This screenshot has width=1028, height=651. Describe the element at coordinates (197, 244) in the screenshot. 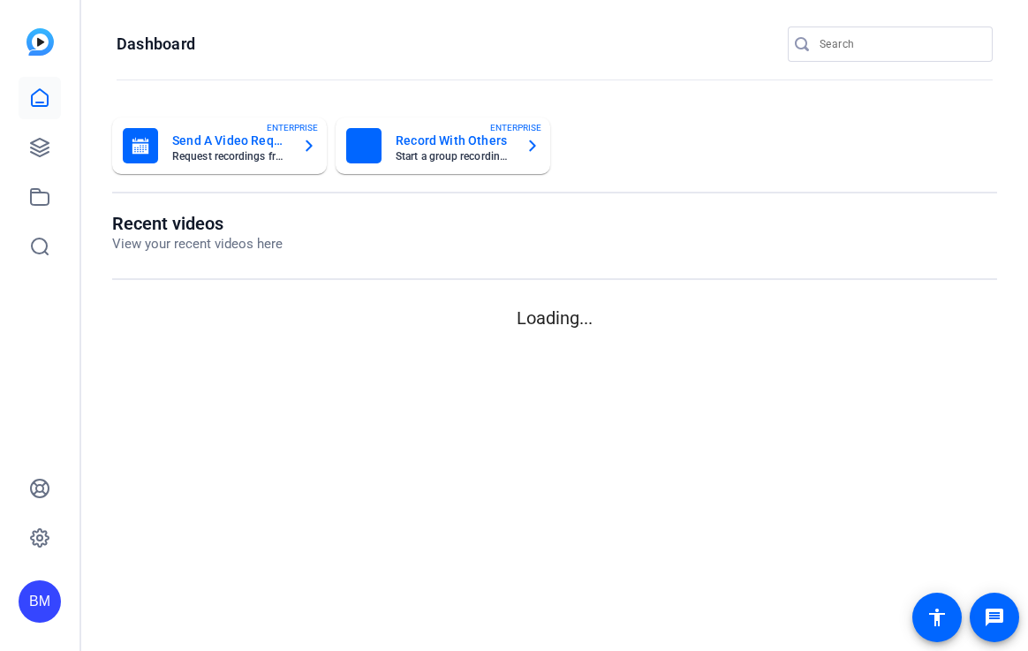

I see `p: View your recent videos here` at that location.